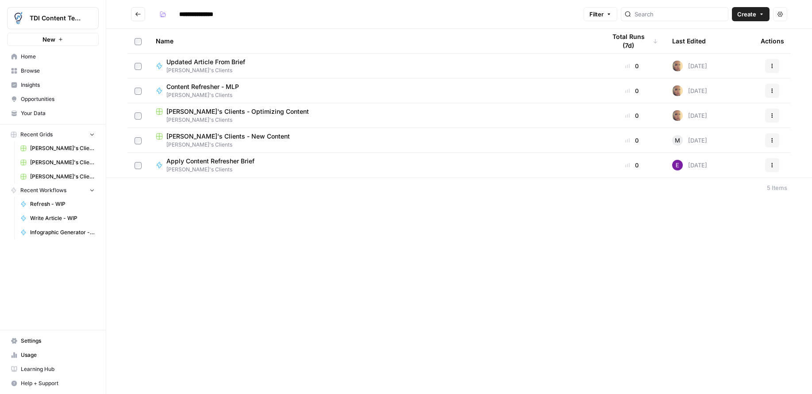  I want to click on span: Settings, so click(58, 341).